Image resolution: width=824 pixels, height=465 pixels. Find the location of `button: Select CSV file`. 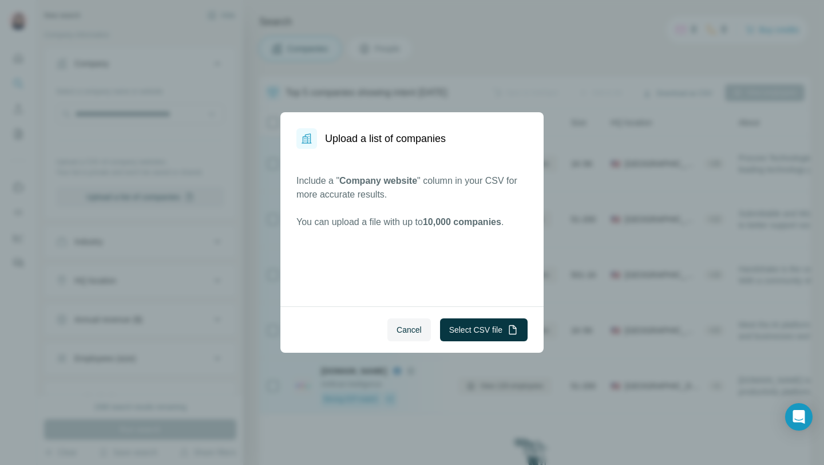

button: Select CSV file is located at coordinates (483, 330).